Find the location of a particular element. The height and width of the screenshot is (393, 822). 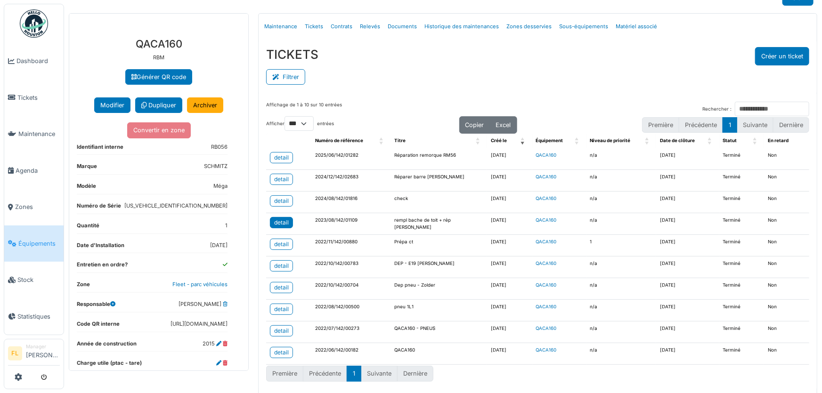

div: Affichage de 1 à 10 sur 10 entrées is located at coordinates (304, 109).